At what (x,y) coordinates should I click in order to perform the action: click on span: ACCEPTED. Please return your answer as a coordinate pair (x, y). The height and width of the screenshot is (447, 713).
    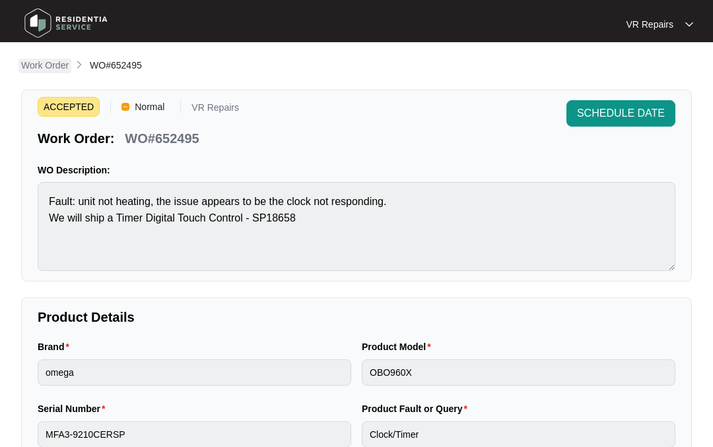
    Looking at the image, I should click on (69, 107).